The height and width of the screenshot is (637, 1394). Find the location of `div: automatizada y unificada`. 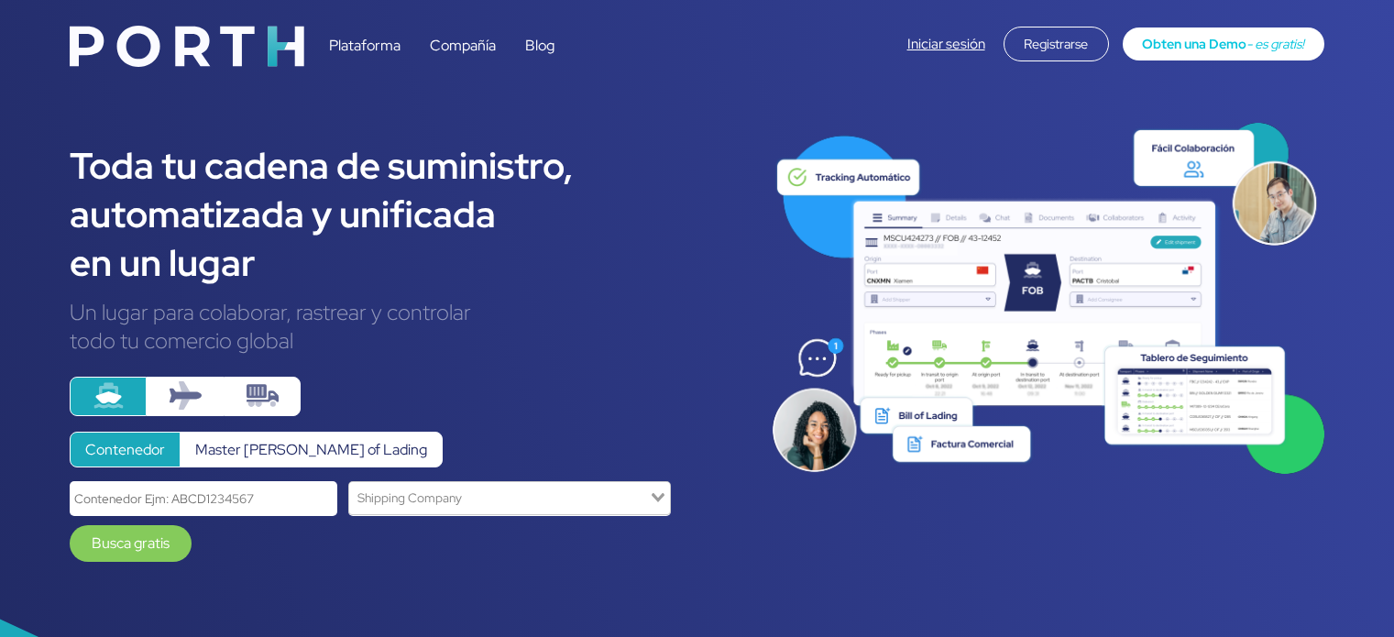

div: automatizada y unificada is located at coordinates (406, 214).